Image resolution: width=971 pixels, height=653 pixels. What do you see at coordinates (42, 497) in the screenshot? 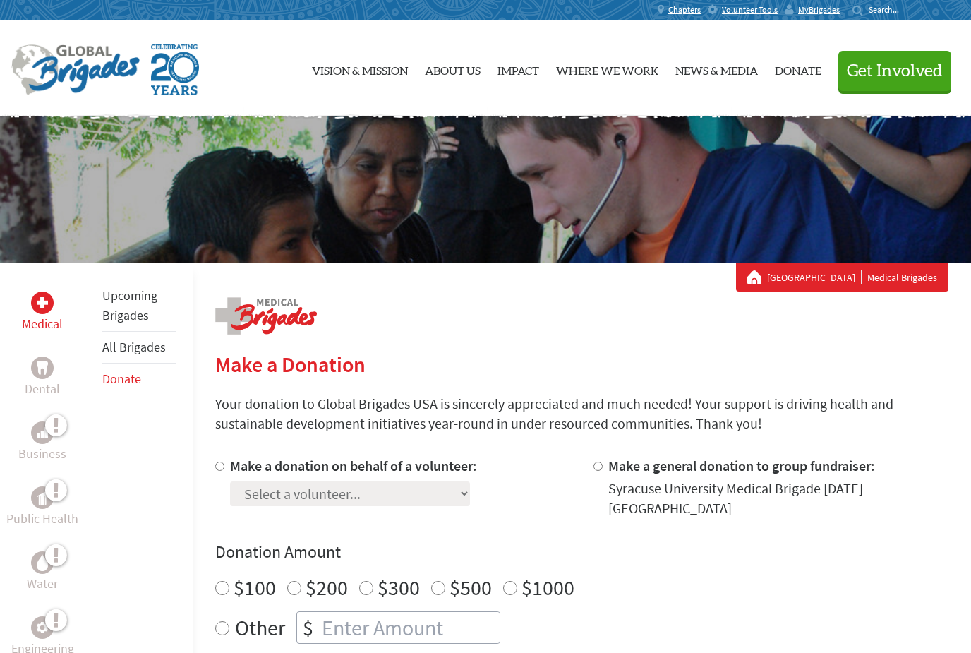
I see `div: Public Health` at bounding box center [42, 497].